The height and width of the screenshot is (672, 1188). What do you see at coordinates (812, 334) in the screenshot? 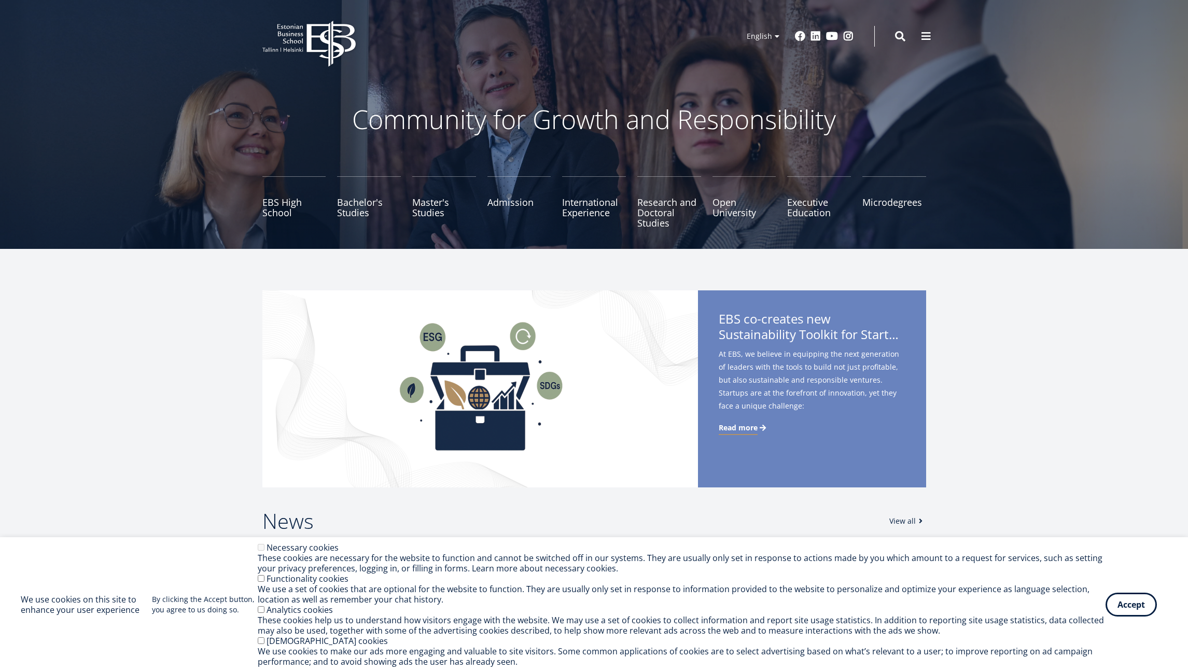
I see `span: Sustainability Toolkit for Startups` at bounding box center [812, 334].